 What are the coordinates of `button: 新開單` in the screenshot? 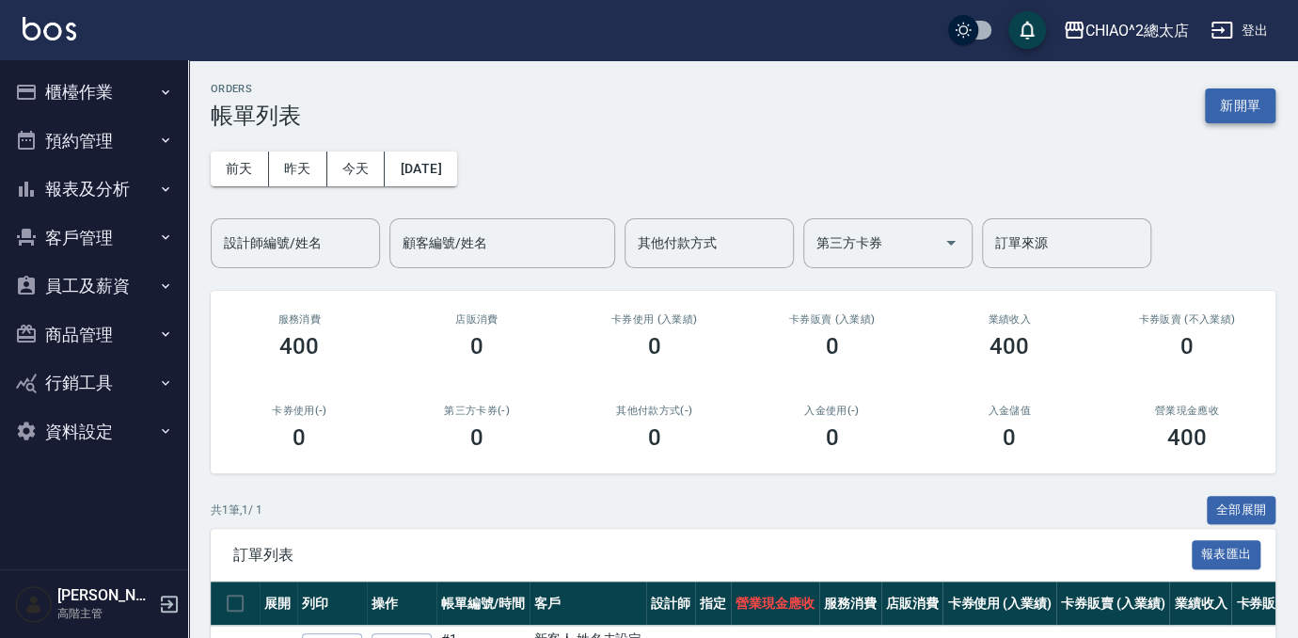 It's located at (1239, 105).